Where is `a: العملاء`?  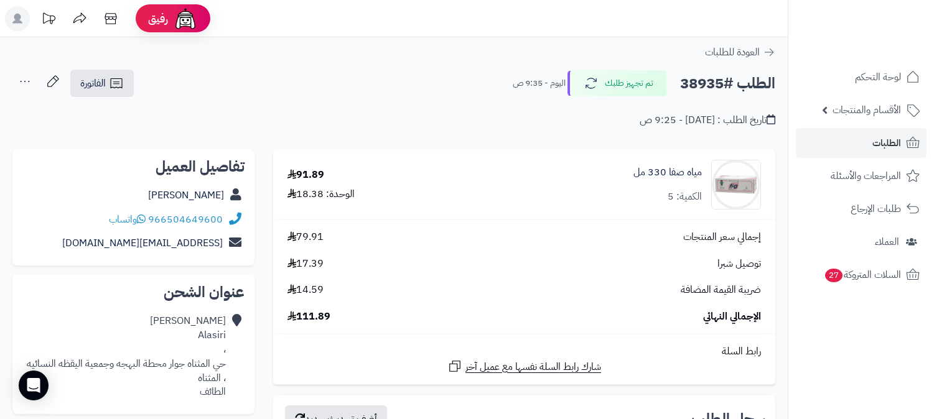
a: العملاء is located at coordinates (861, 242).